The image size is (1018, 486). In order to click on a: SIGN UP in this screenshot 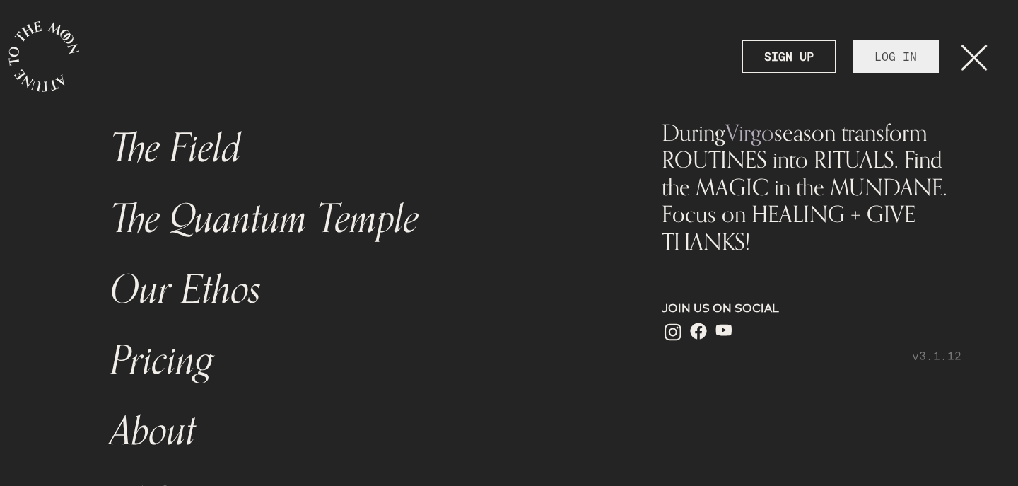, I will do `click(789, 57)`.